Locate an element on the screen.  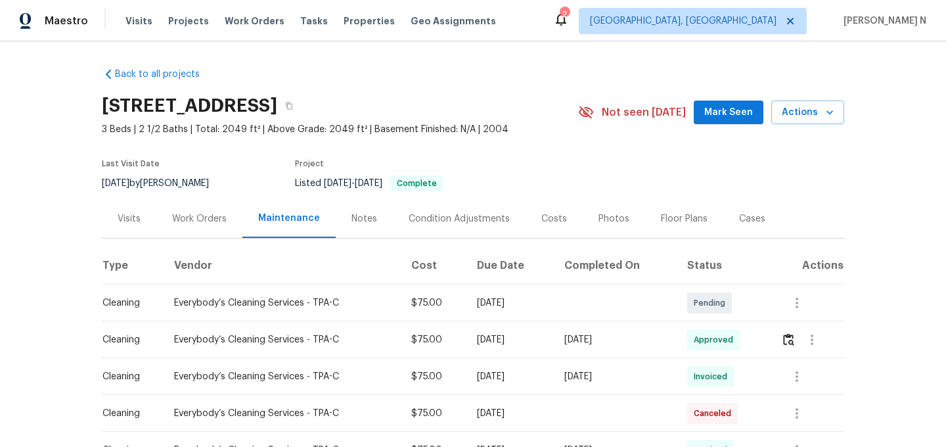
span: Invoiced is located at coordinates (713, 376).